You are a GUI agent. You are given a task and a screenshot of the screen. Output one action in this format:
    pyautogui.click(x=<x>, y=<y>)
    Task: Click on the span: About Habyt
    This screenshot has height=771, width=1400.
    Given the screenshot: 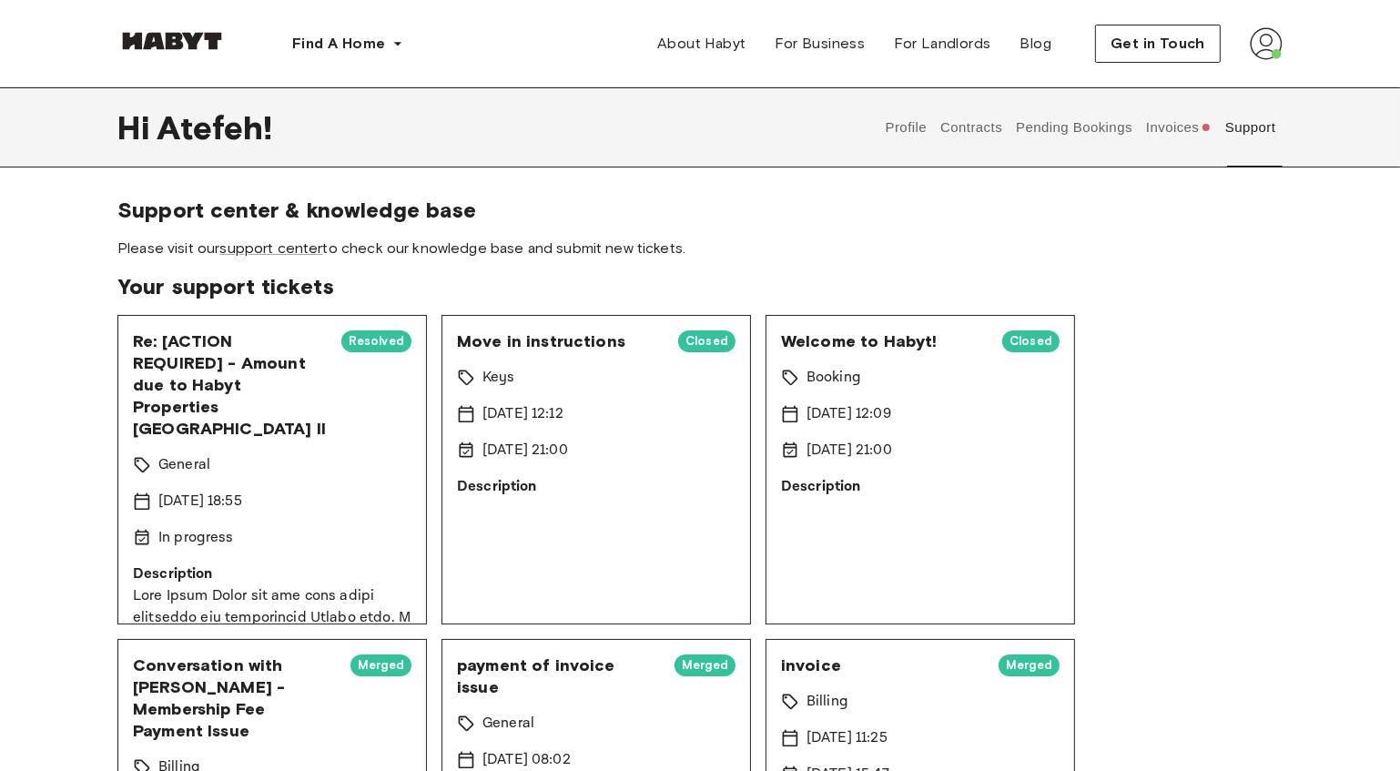 What is the action you would take?
    pyautogui.click(x=701, y=44)
    